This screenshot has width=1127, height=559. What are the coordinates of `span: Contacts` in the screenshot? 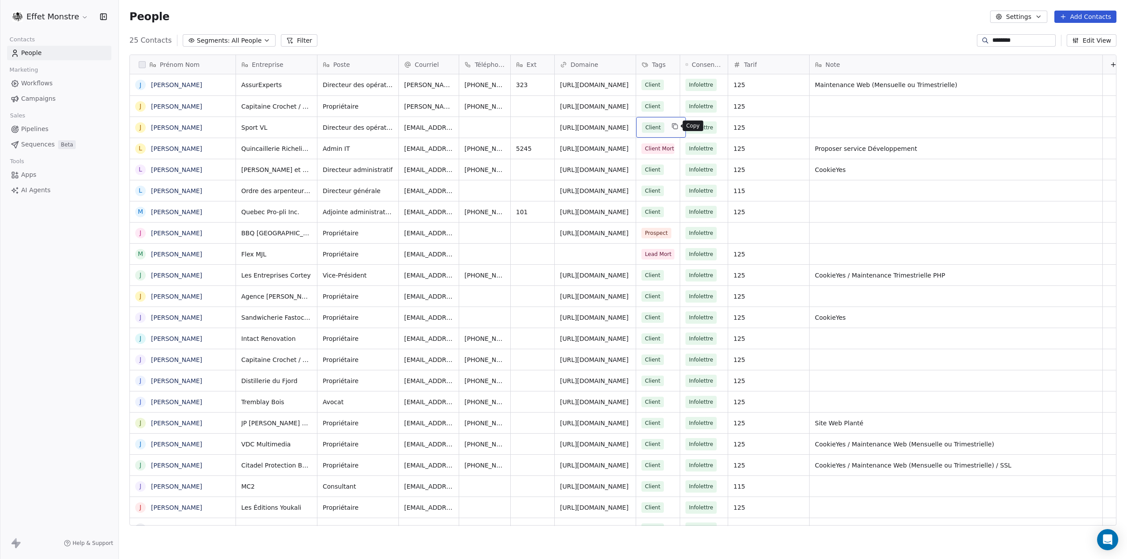 It's located at (22, 40).